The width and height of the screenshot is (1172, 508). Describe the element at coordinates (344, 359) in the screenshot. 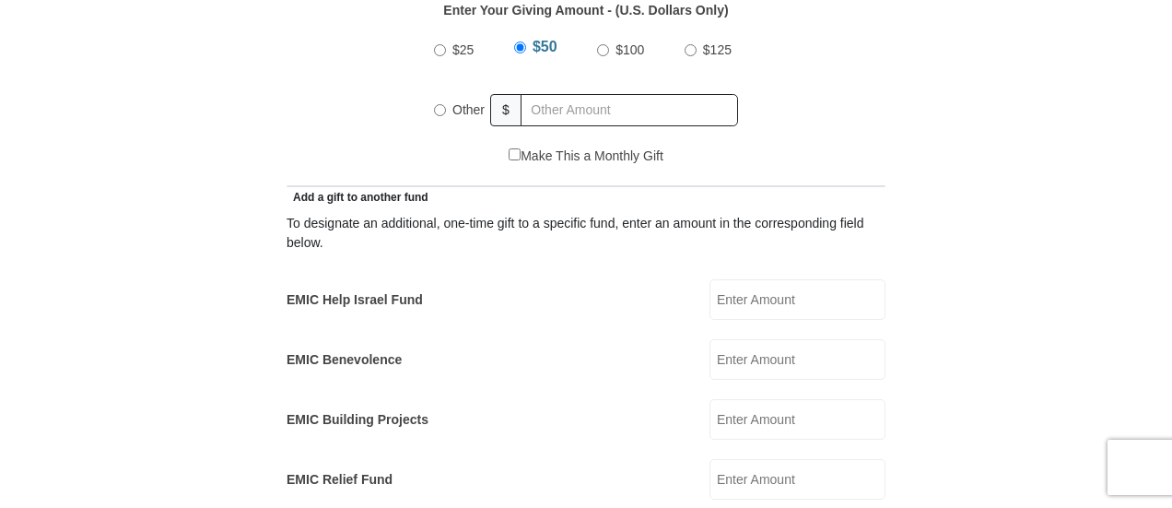

I see `label: EMIC Benevolence` at that location.